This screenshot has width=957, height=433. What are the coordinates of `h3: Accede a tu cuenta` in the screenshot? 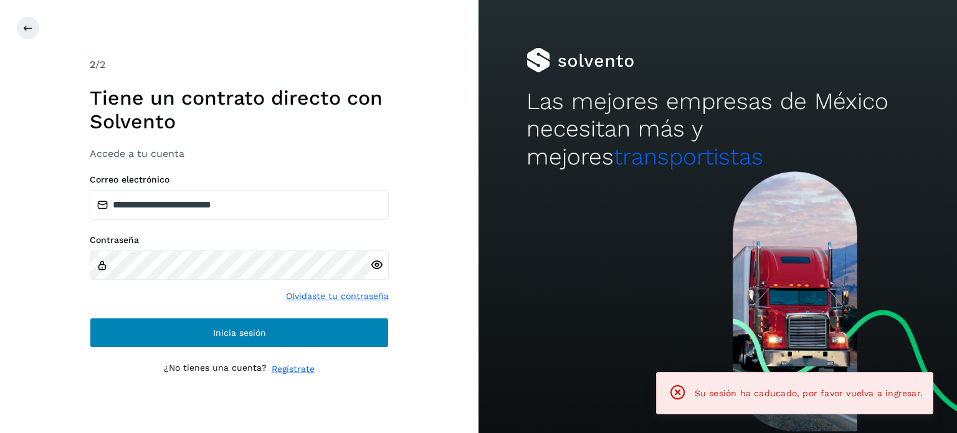 It's located at (239, 153).